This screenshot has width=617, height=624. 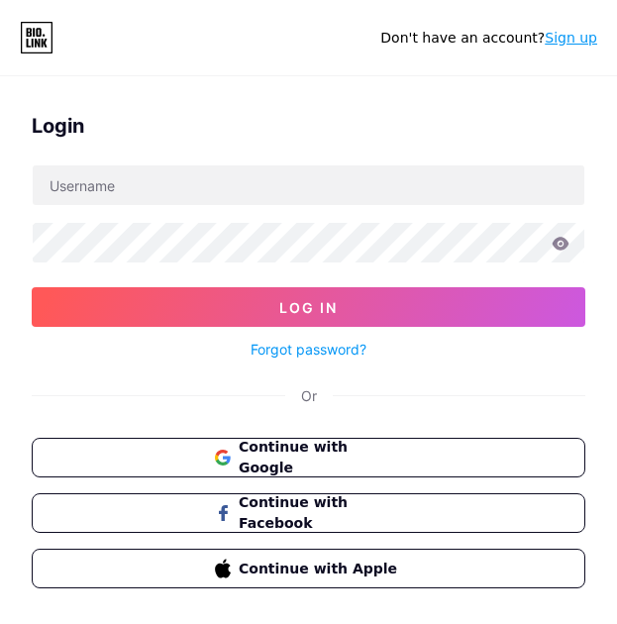 I want to click on a: Sign up, so click(x=570, y=38).